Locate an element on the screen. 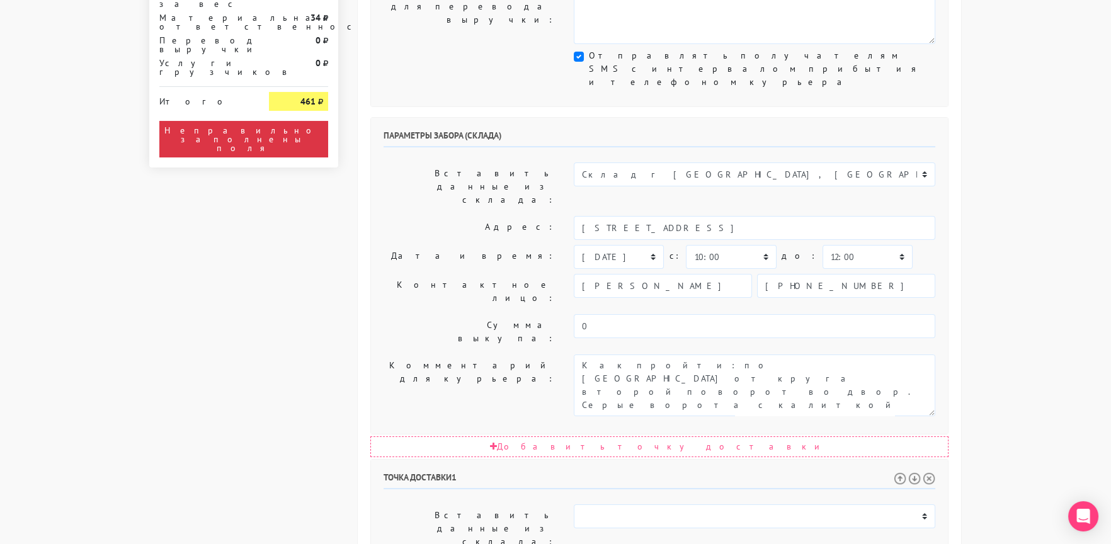 The height and width of the screenshot is (544, 1111). label: Вставить данные из склада: is located at coordinates (469, 186).